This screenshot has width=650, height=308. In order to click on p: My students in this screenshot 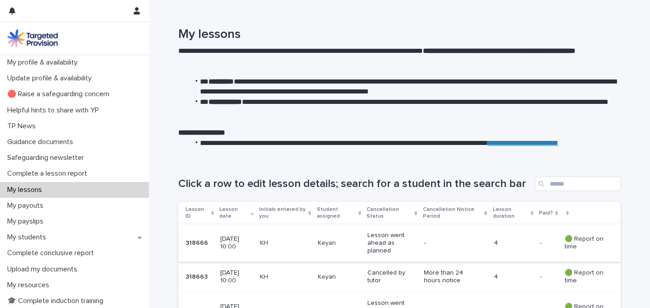, I will do `click(28, 237)`.